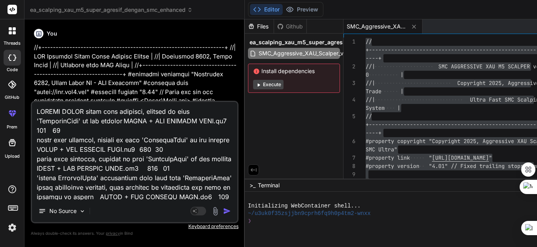 The image size is (537, 247). I want to click on label: Upload, so click(12, 156).